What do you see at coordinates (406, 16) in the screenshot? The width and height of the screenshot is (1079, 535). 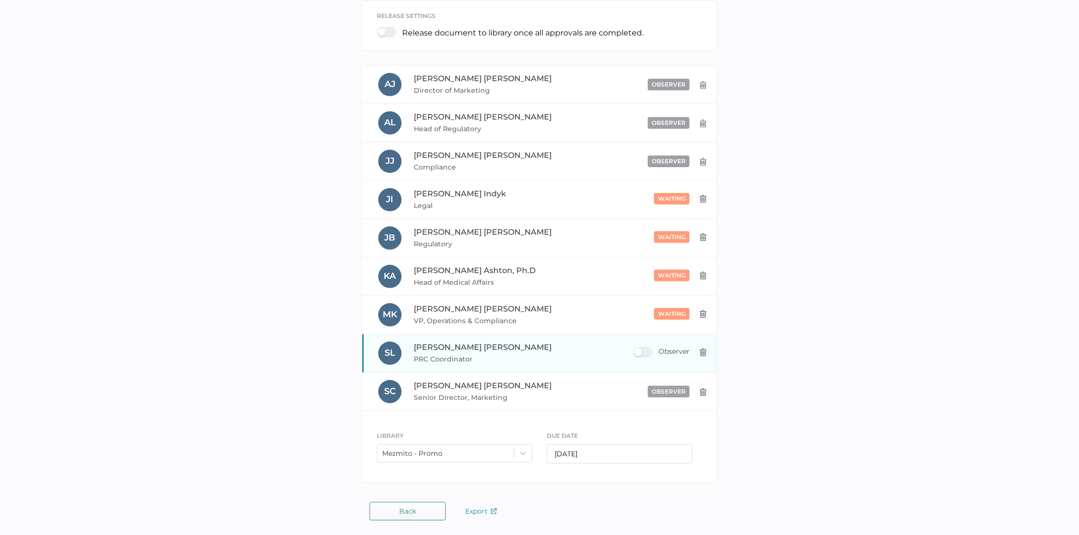 I see `span: release settings` at bounding box center [406, 16].